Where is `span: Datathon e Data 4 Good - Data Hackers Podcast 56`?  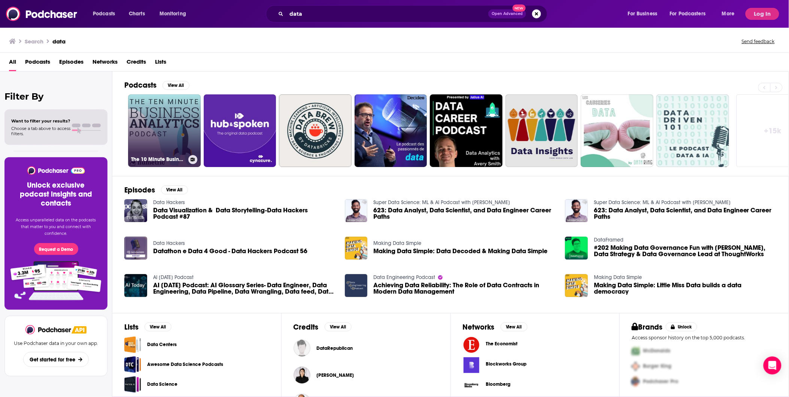 span: Datathon e Data 4 Good - Data Hackers Podcast 56 is located at coordinates (230, 251).